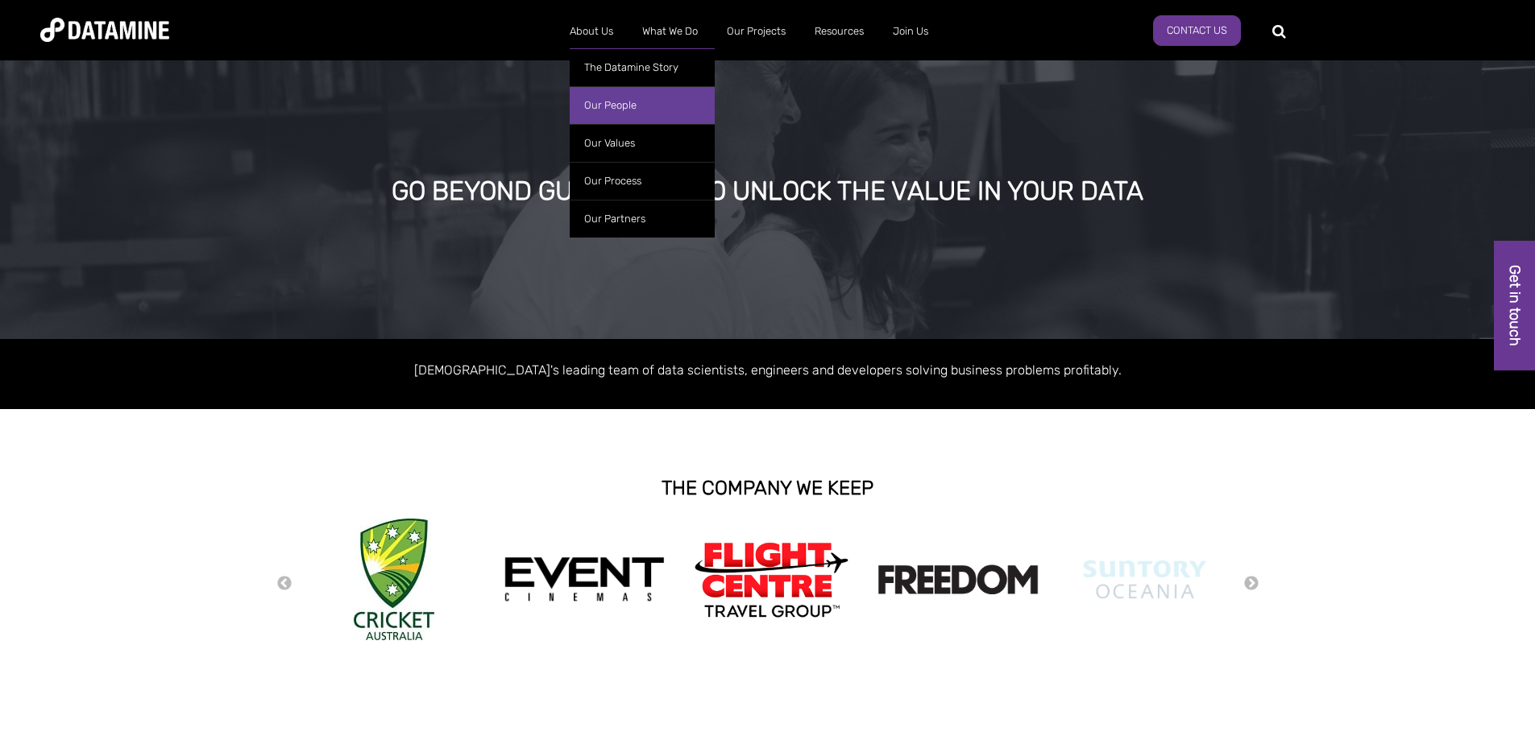 The image size is (1535, 740). I want to click on div: GO BEYOND GUESSWORK TO UNLOCK THE VALUE IN YOUR DATA, so click(767, 192).